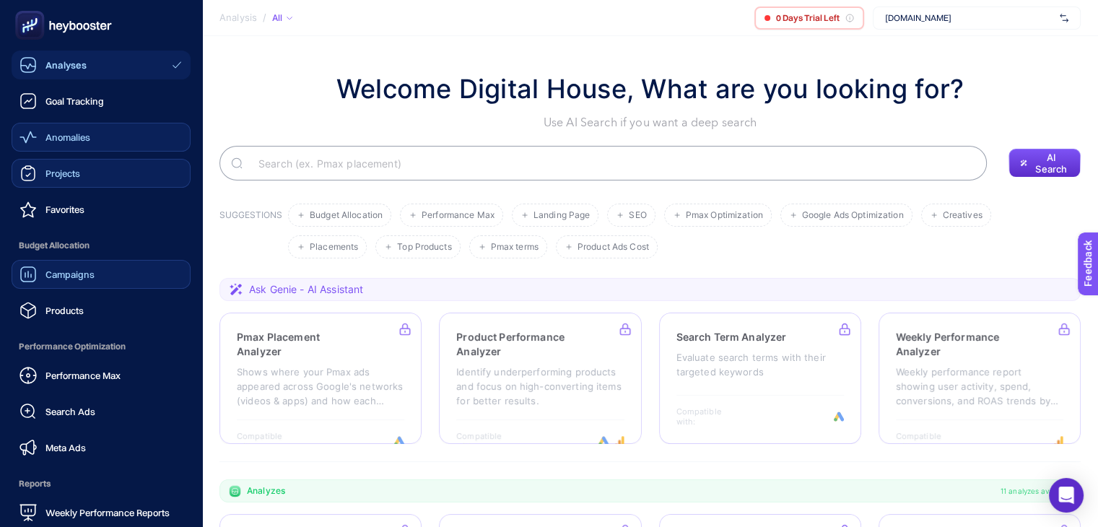  I want to click on a: Products, so click(101, 310).